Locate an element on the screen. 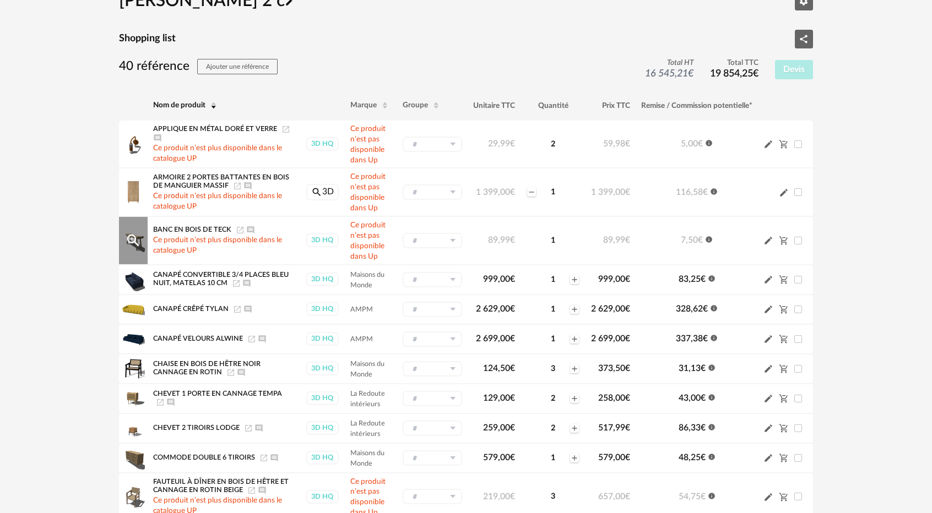 The image size is (932, 513). th: Quantité is located at coordinates (553, 106).